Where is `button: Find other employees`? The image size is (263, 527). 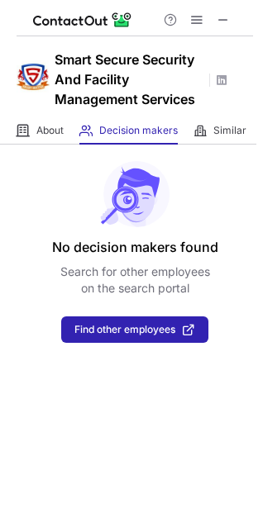 button: Find other employees is located at coordinates (135, 329).